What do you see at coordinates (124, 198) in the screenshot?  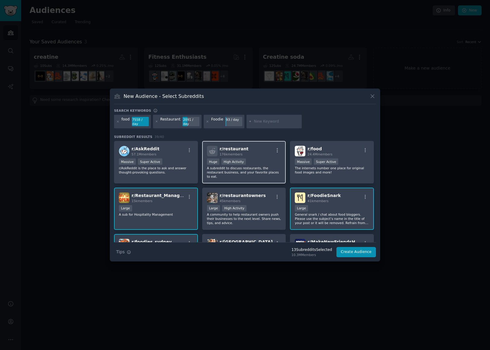 I see `img: Restaurant_Managers` at bounding box center [124, 198].